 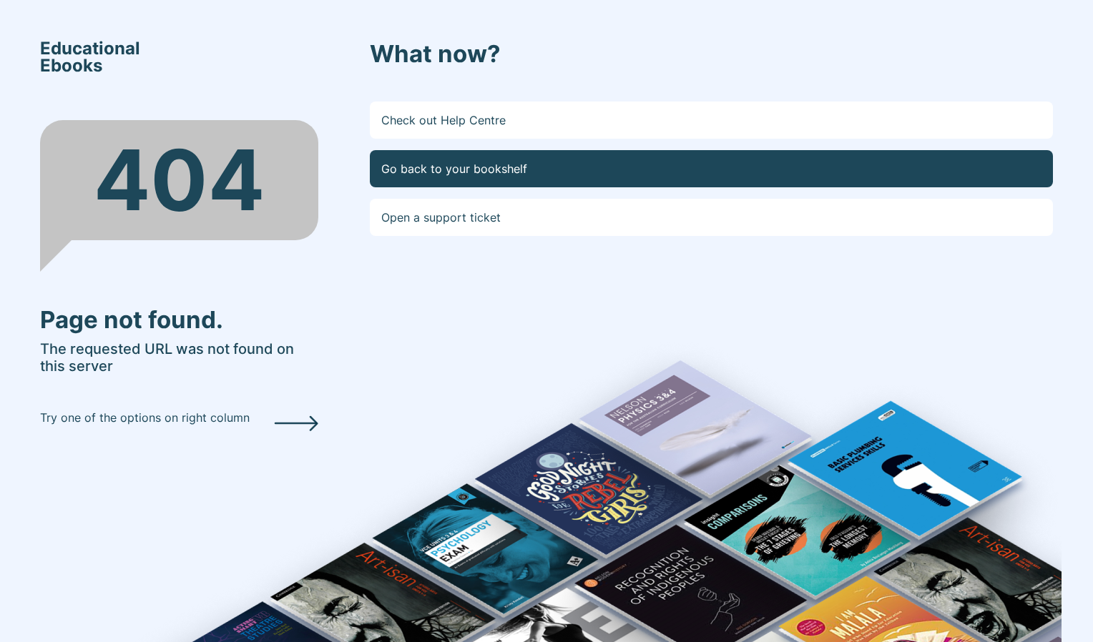 What do you see at coordinates (711, 54) in the screenshot?
I see `h3: What now?` at bounding box center [711, 54].